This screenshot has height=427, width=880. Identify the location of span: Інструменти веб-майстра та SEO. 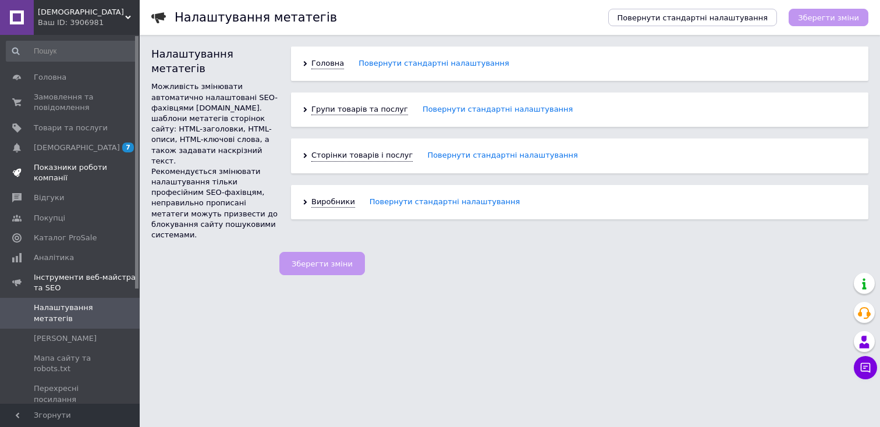
(87, 283).